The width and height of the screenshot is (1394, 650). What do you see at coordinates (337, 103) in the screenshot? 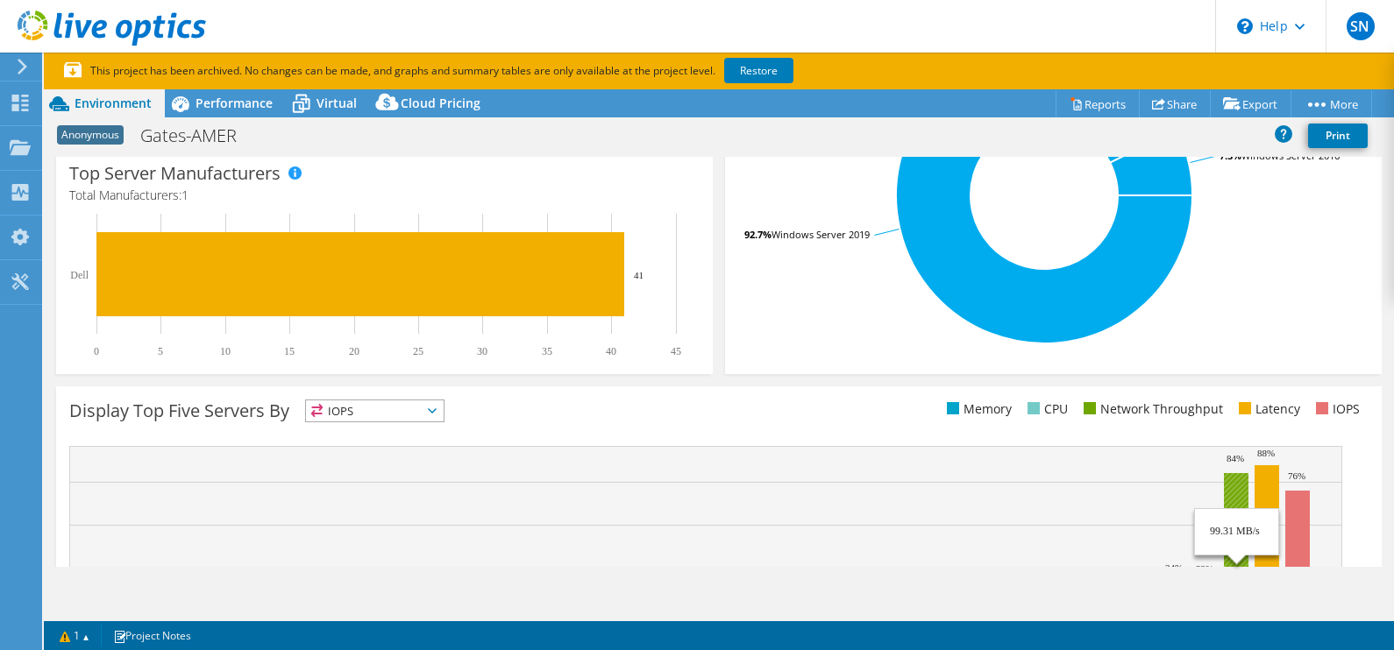
I see `span: Virtual` at bounding box center [337, 103].